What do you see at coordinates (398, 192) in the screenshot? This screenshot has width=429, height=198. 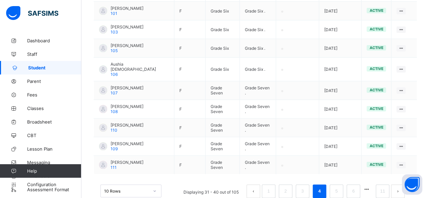 I see `button: next page` at bounding box center [398, 192].